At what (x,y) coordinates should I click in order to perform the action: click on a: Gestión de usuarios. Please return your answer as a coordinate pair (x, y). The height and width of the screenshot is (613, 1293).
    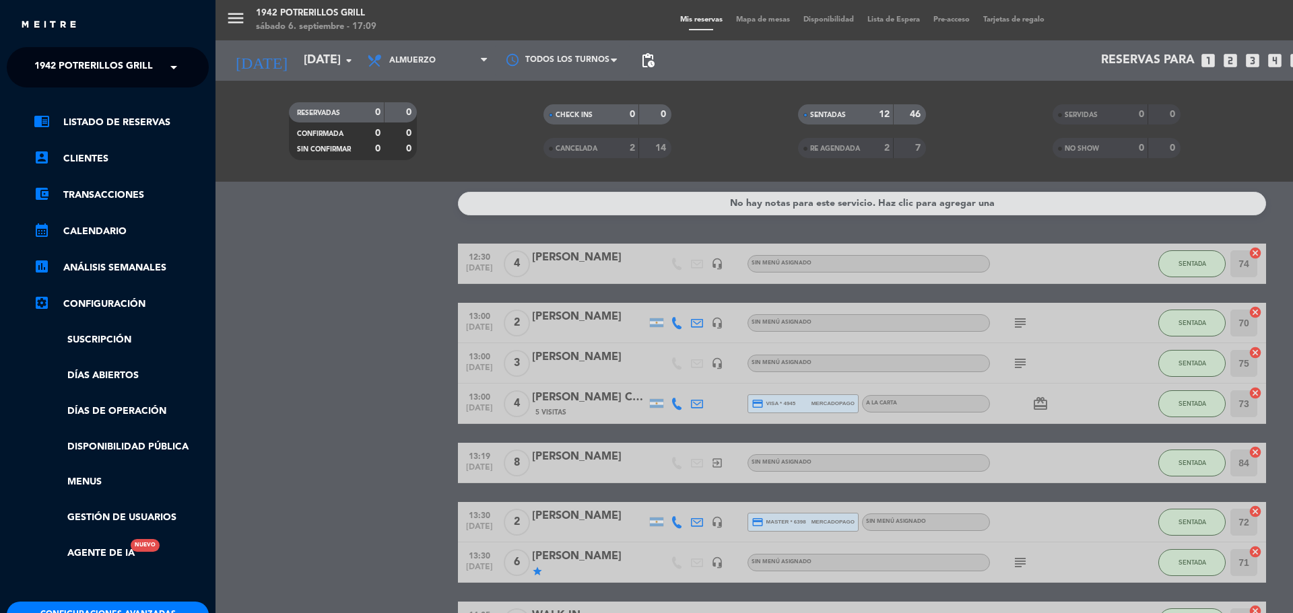
    Looking at the image, I should click on (121, 518).